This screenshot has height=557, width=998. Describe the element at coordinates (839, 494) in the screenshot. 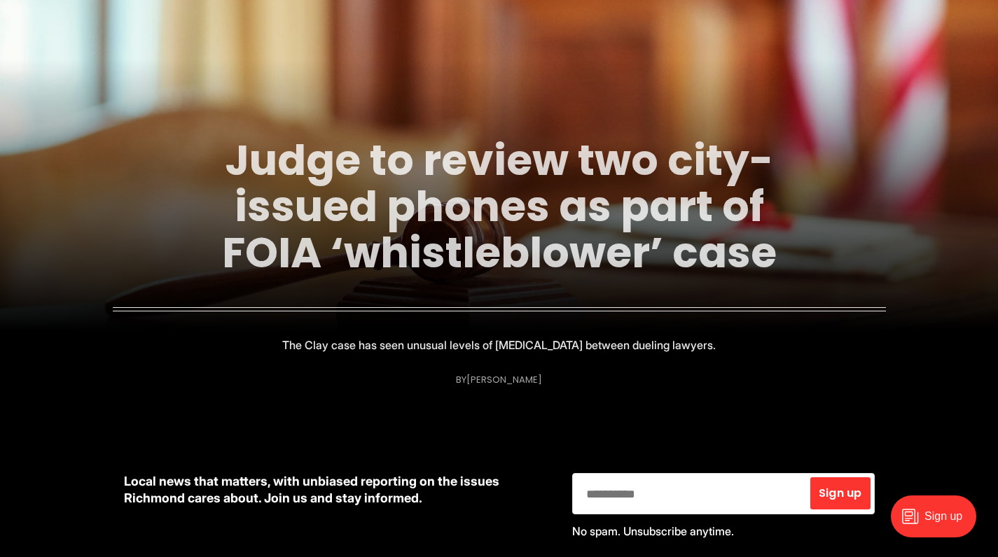

I see `span: Sign up` at that location.